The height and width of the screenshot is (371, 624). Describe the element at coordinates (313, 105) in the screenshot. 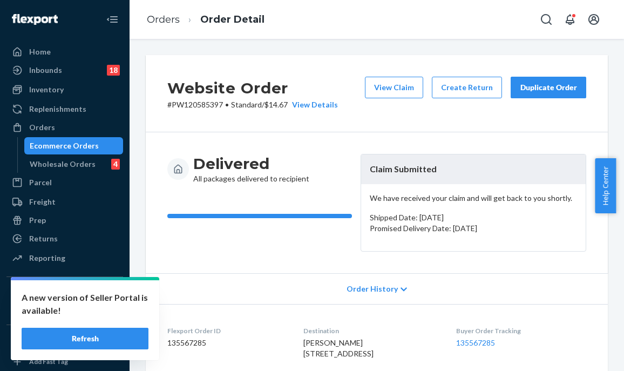

I see `div: View Details` at that location.